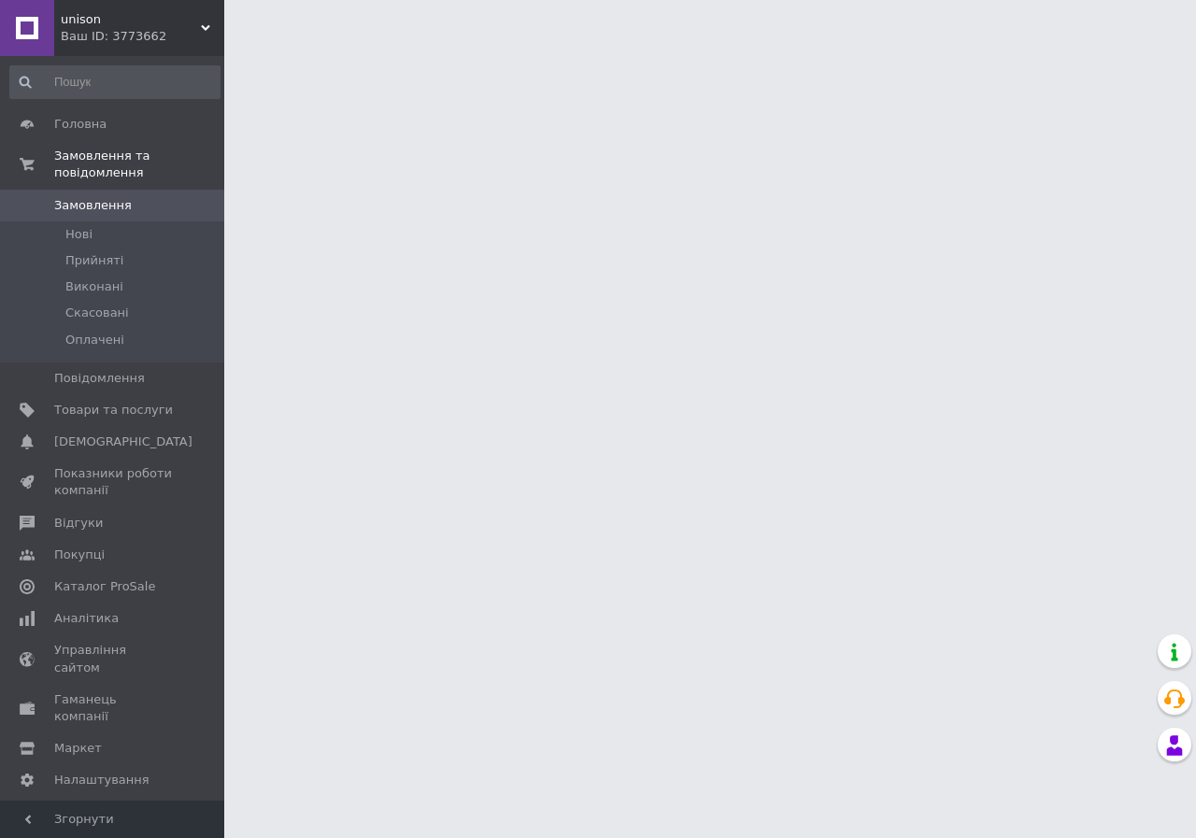  I want to click on span: Покупці, so click(79, 555).